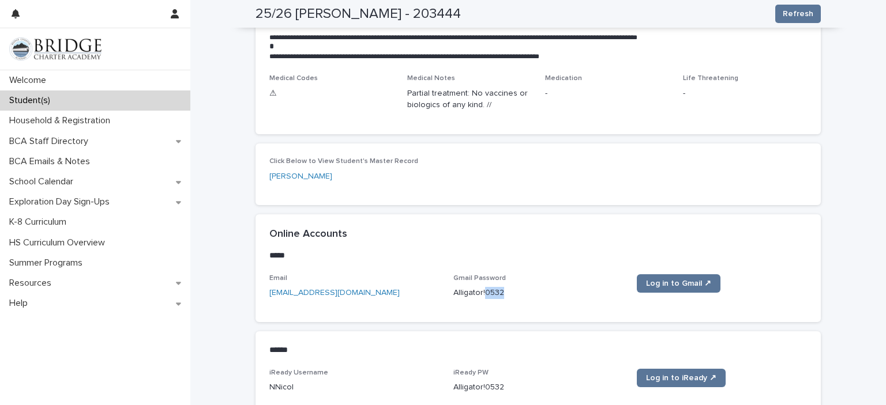  Describe the element at coordinates (710, 78) in the screenshot. I see `span: Life Threatening` at that location.